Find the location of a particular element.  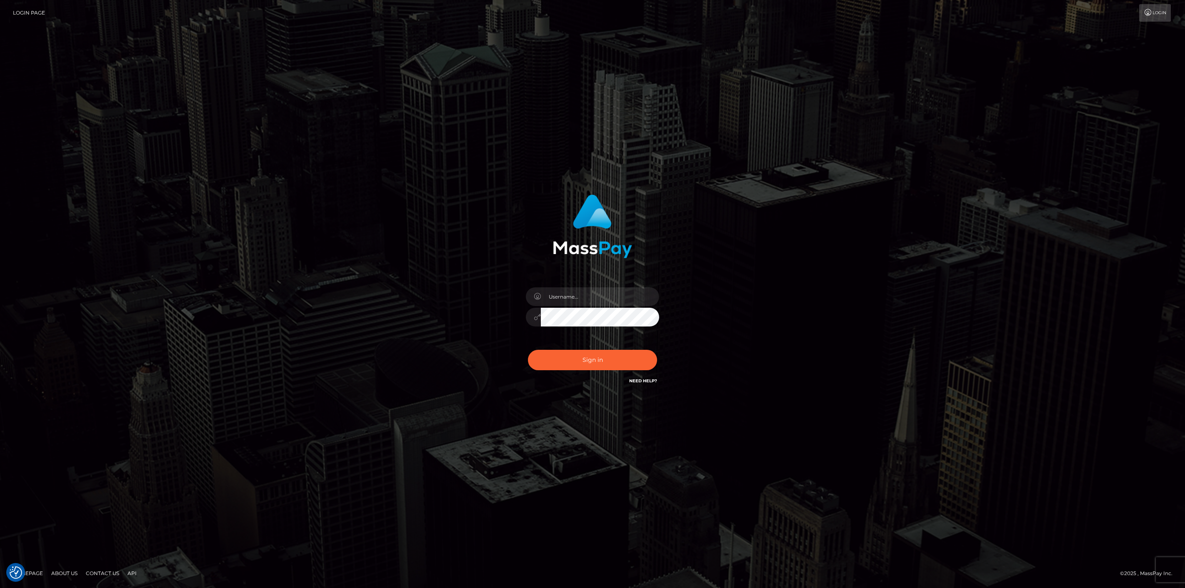

div: © 2025 , MassPay Inc. is located at coordinates (1149, 574).